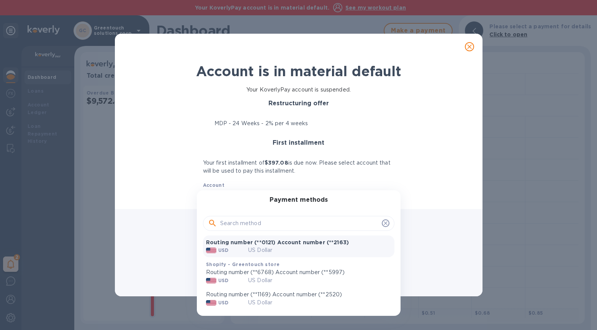  What do you see at coordinates (299, 242) in the screenshot?
I see `p: Routing number (**0121) Account number (**2163)` at bounding box center [299, 242].